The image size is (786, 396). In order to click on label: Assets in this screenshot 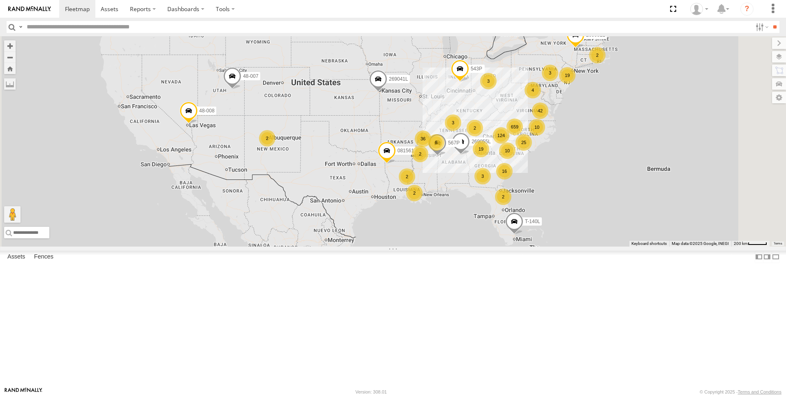, I will do `click(16, 257)`.